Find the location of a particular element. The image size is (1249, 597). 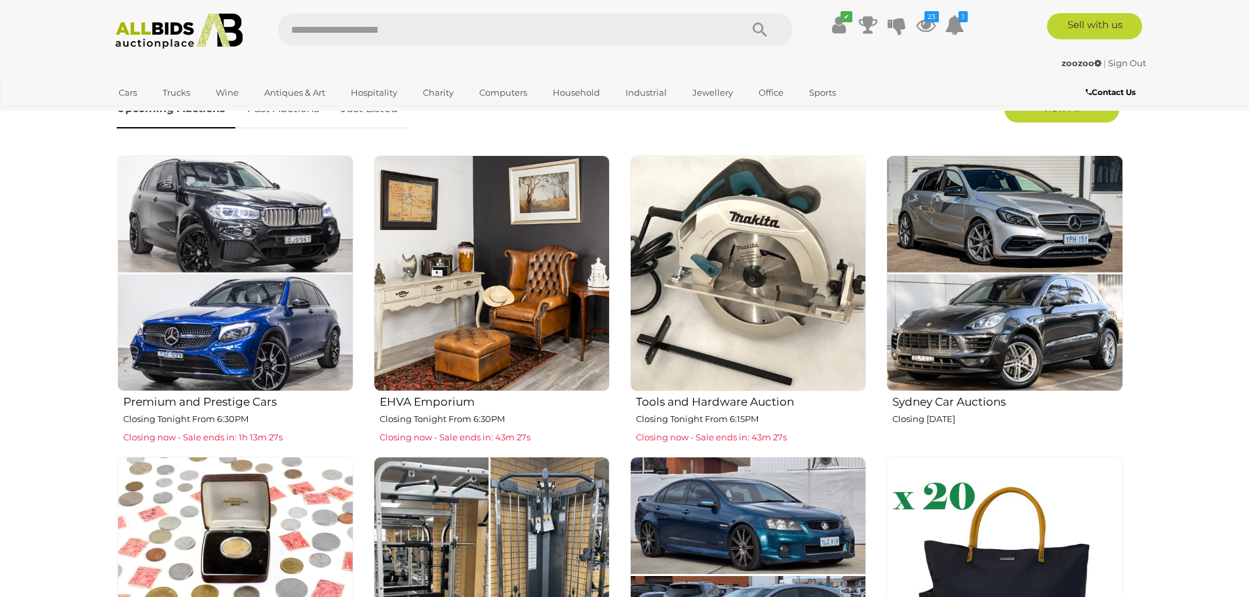

a: Sports is located at coordinates (822, 92).